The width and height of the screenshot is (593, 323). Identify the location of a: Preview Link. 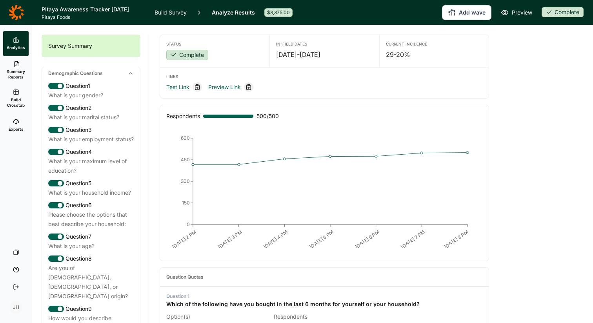
(224, 87).